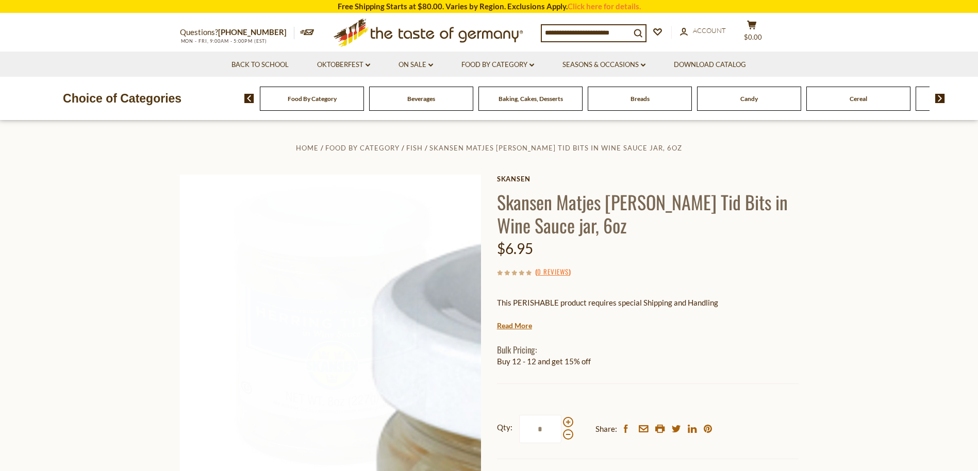  I want to click on span: Beverages, so click(421, 98).